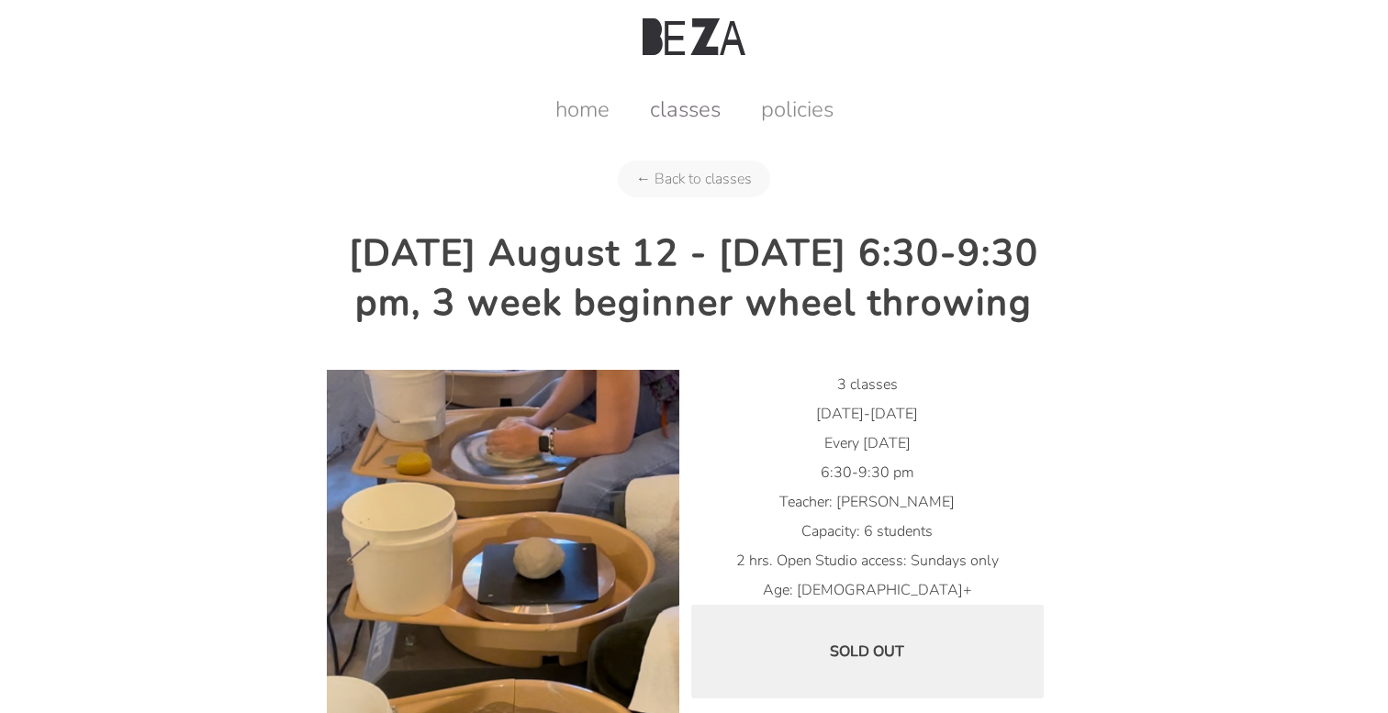 Image resolution: width=1388 pixels, height=713 pixels. What do you see at coordinates (868, 532) in the screenshot?
I see `li: Capacity: 6 students` at bounding box center [868, 532].